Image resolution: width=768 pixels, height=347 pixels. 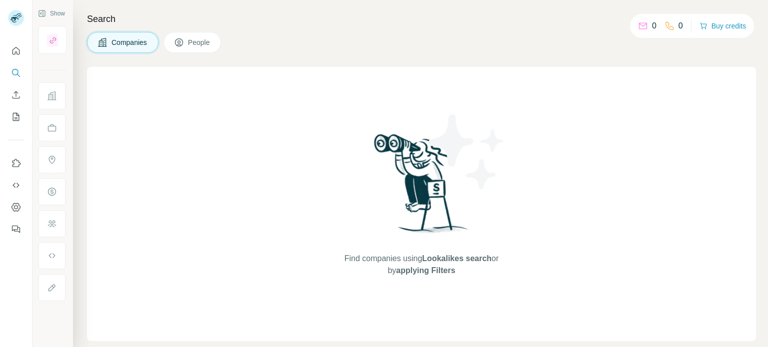 What do you see at coordinates (16, 95) in the screenshot?
I see `button: Enrich CSV` at bounding box center [16, 95].